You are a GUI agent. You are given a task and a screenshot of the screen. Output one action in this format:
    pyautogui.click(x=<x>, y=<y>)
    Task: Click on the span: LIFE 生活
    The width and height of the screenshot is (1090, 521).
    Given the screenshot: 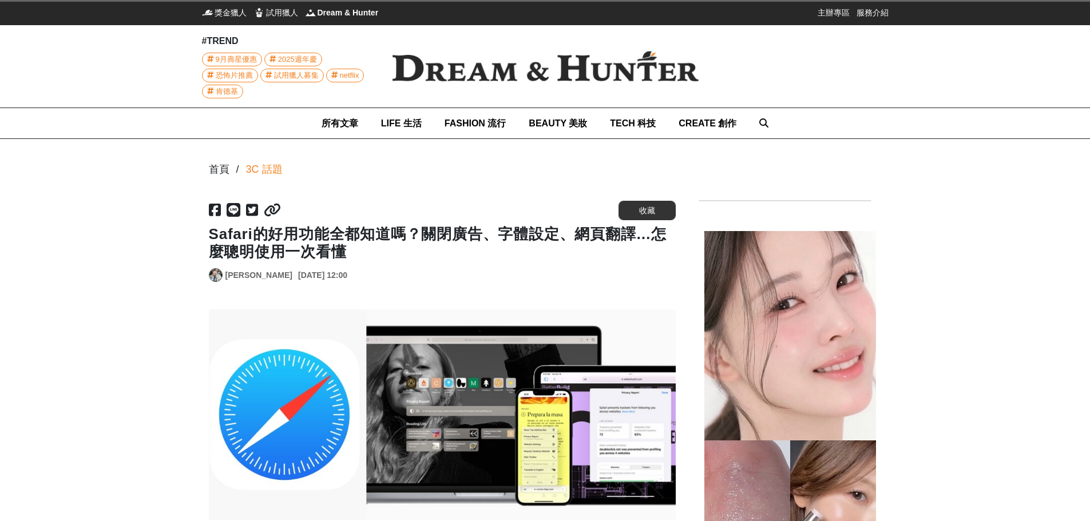 What is the action you would take?
    pyautogui.click(x=401, y=123)
    